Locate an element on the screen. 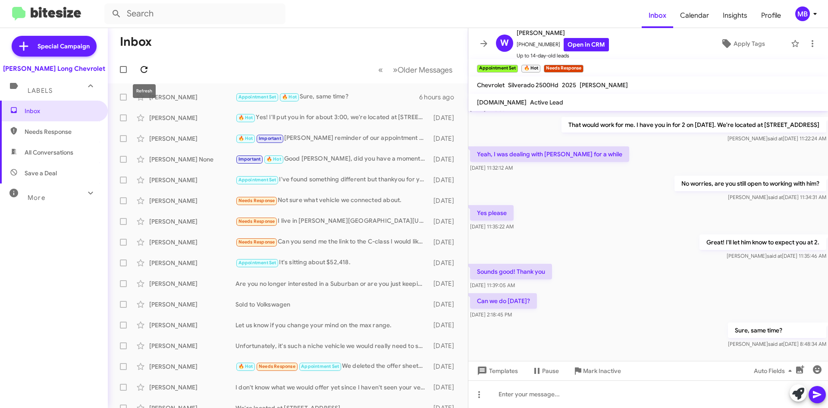 This screenshot has width=828, height=408. small: Needs Response is located at coordinates (564, 69).